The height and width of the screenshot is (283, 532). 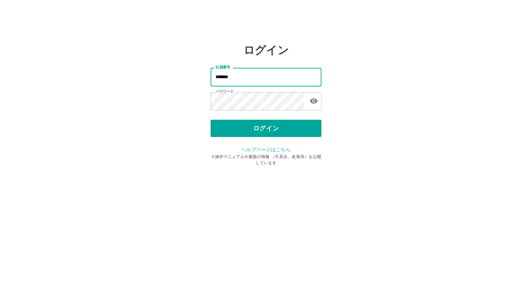 I want to click on label: 社員番号, so click(x=223, y=67).